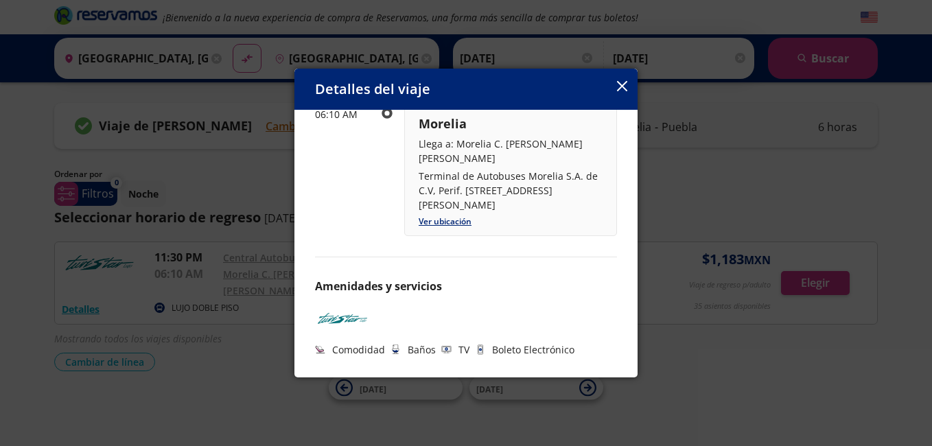 The image size is (932, 446). What do you see at coordinates (342, 318) in the screenshot?
I see `img: TURISTAR LUJO` at bounding box center [342, 318].